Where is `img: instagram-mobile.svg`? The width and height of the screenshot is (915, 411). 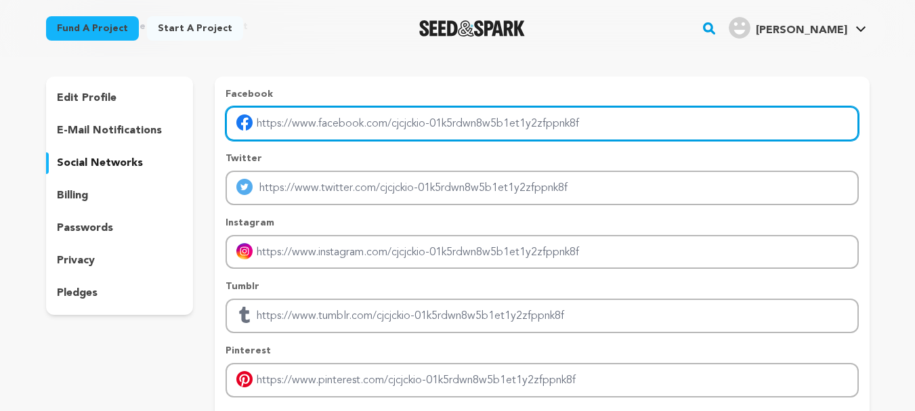 img: instagram-mobile.svg is located at coordinates (244, 251).